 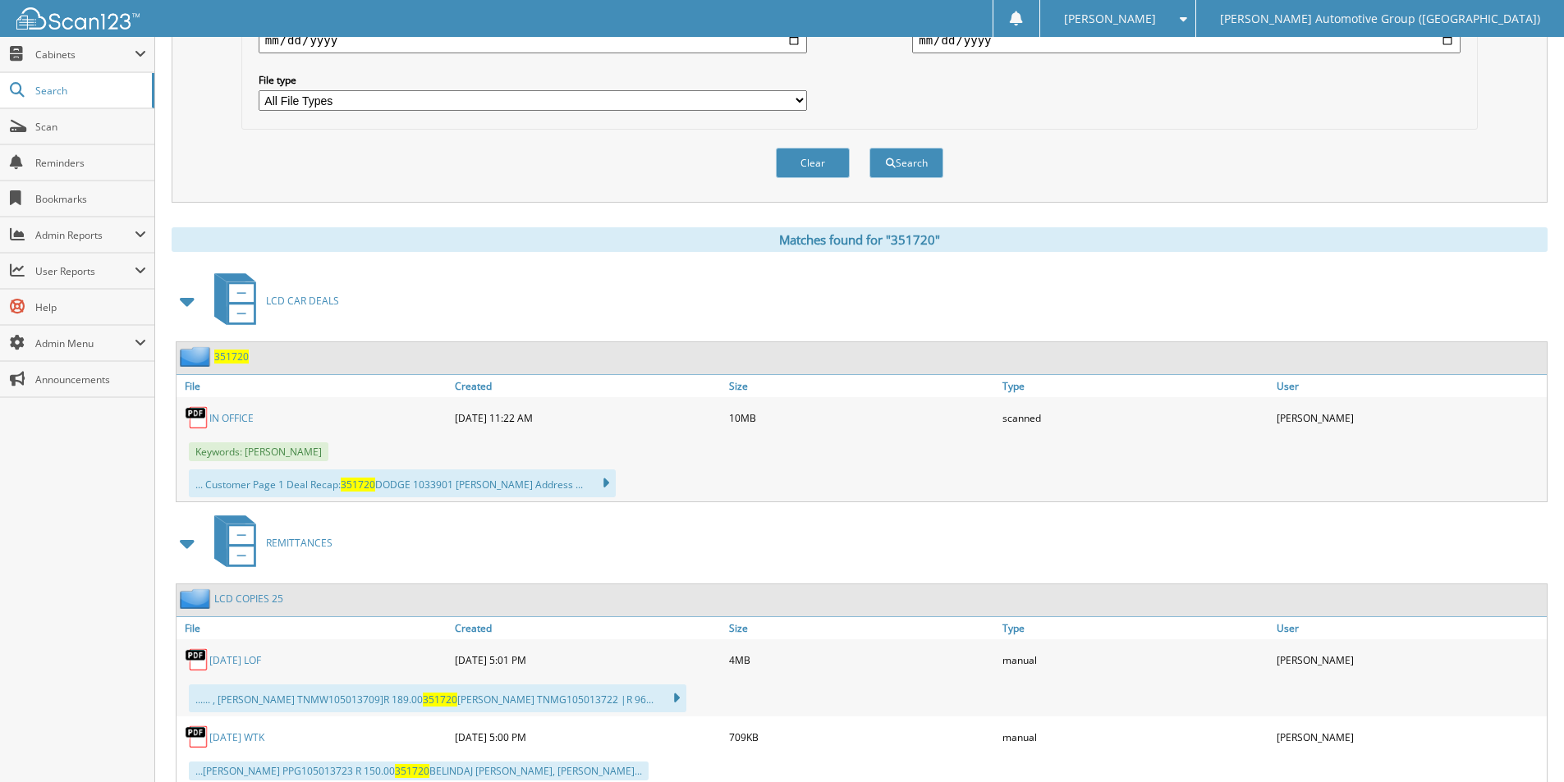 What do you see at coordinates (89, 90) in the screenshot?
I see `span: Search` at bounding box center [89, 90].